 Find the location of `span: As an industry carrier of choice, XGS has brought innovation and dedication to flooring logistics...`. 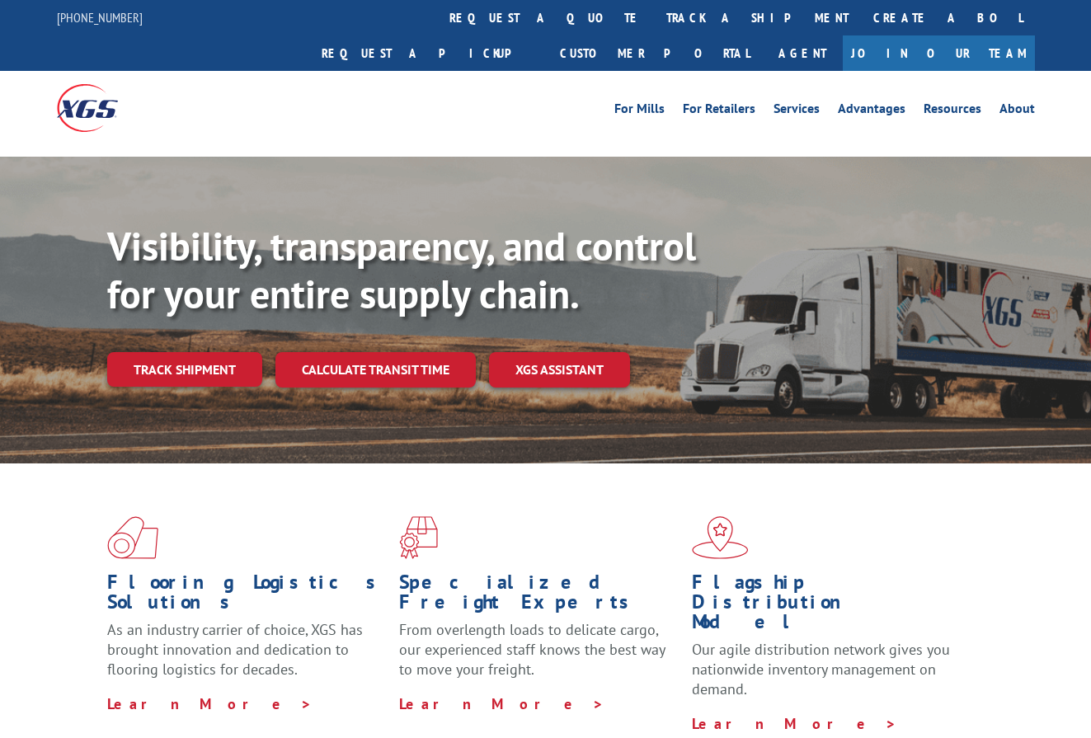

span: As an industry carrier of choice, XGS has brought innovation and dedication to flooring logistics... is located at coordinates (235, 649).